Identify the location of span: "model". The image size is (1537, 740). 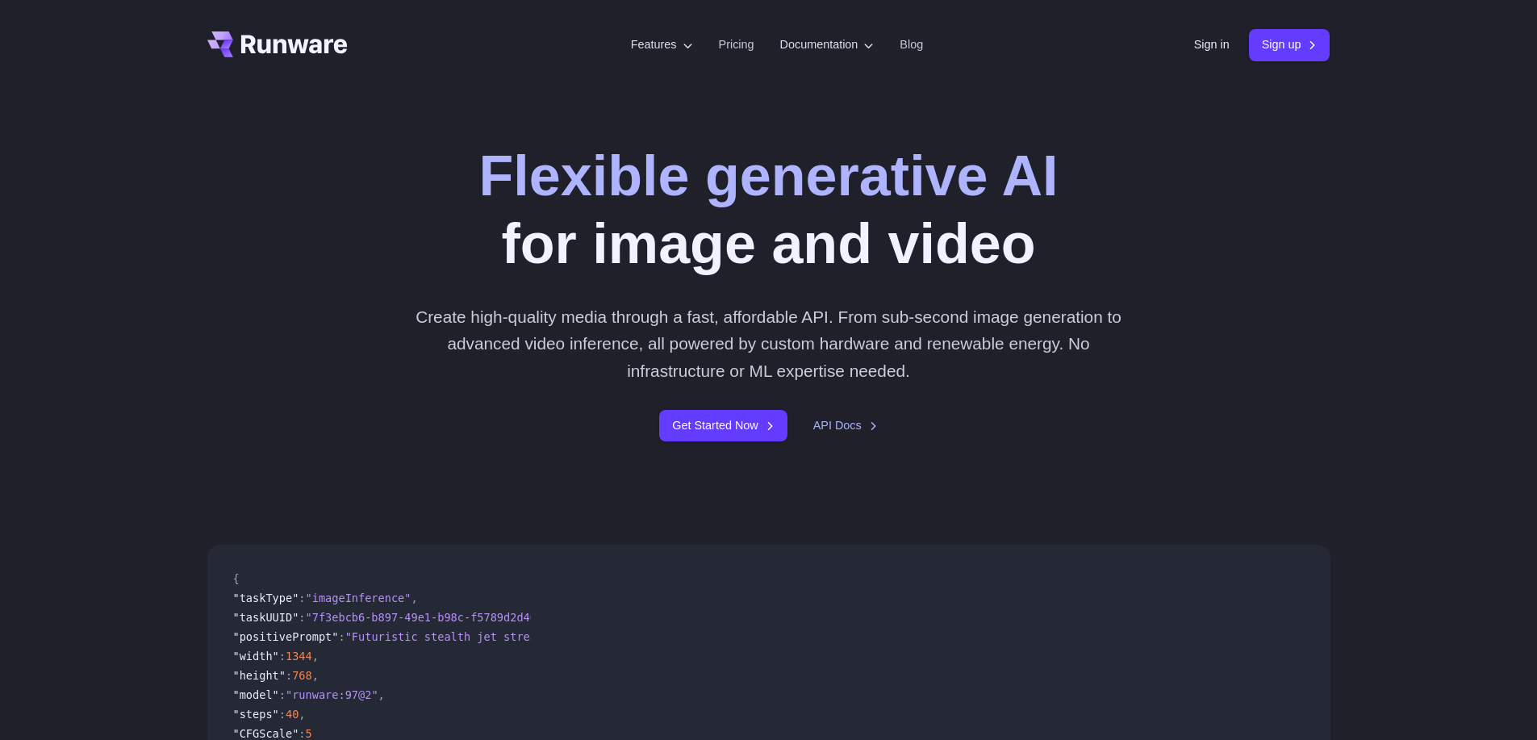
(256, 695).